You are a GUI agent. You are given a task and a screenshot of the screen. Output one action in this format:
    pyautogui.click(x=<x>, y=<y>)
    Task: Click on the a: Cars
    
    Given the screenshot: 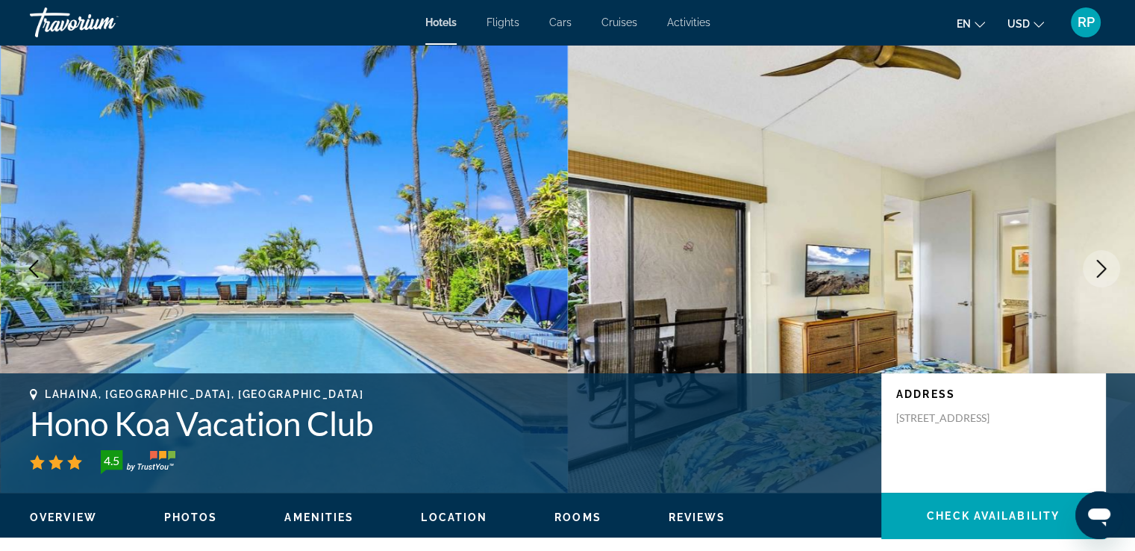 What is the action you would take?
    pyautogui.click(x=560, y=22)
    